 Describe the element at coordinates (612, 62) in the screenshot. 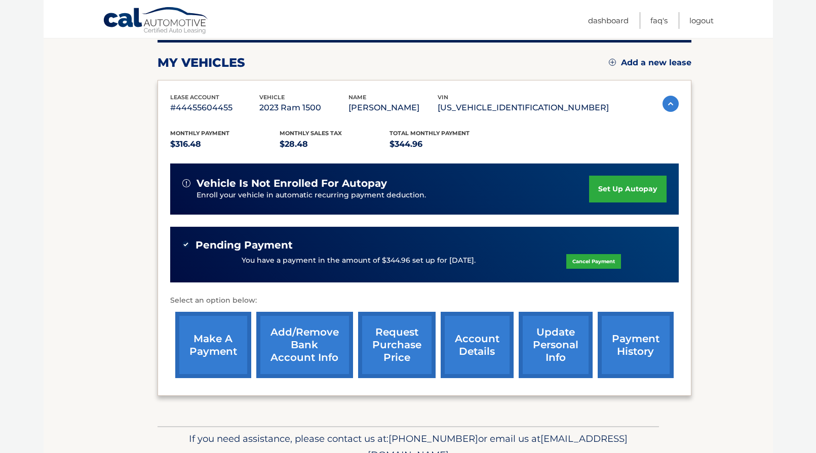

I see `img: add.svg` at that location.